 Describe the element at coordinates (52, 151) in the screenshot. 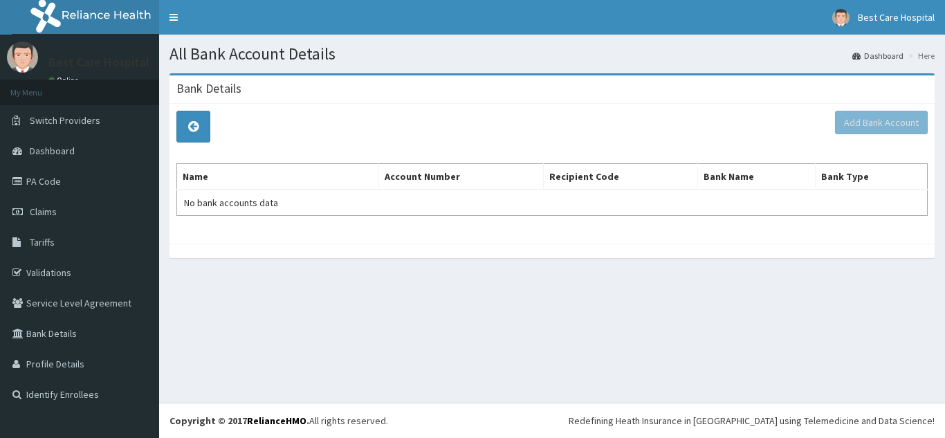

I see `span: Dashboard` at that location.